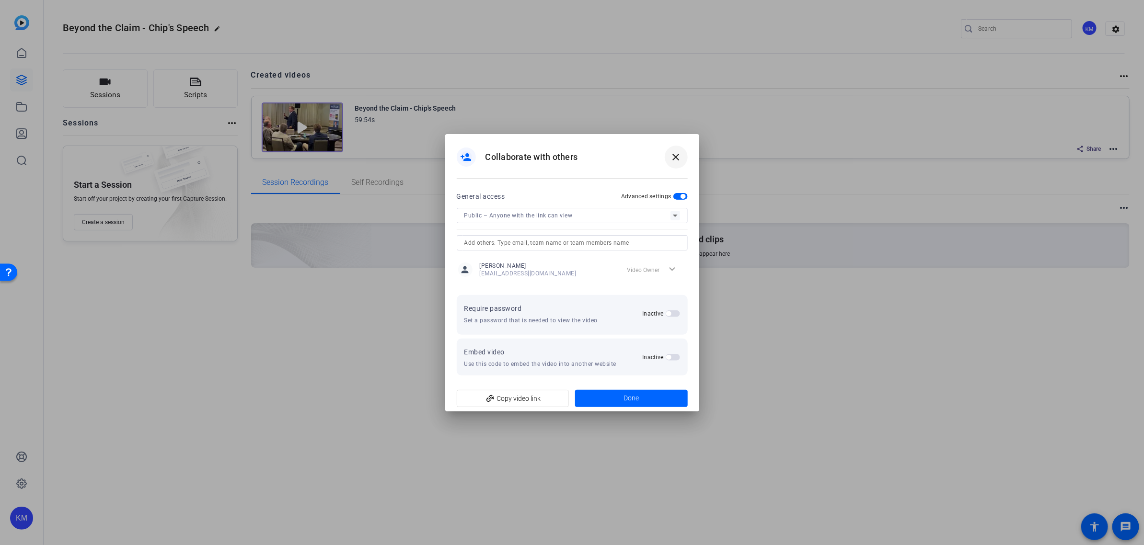 The width and height of the screenshot is (1144, 545). Describe the element at coordinates (491, 399) in the screenshot. I see `mat-icon: add_link` at that location.